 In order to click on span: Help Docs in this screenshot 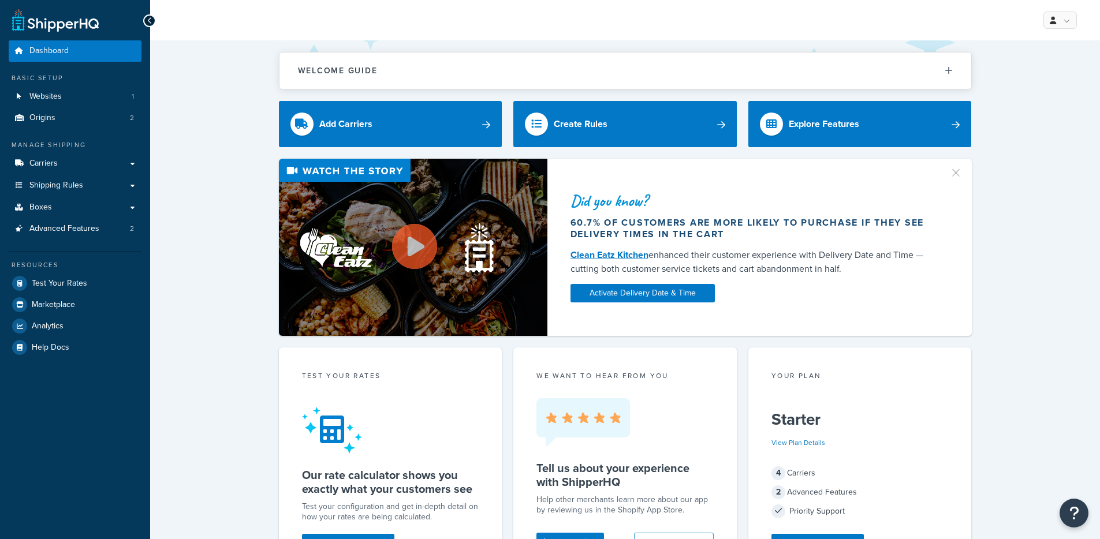, I will do `click(50, 348)`.